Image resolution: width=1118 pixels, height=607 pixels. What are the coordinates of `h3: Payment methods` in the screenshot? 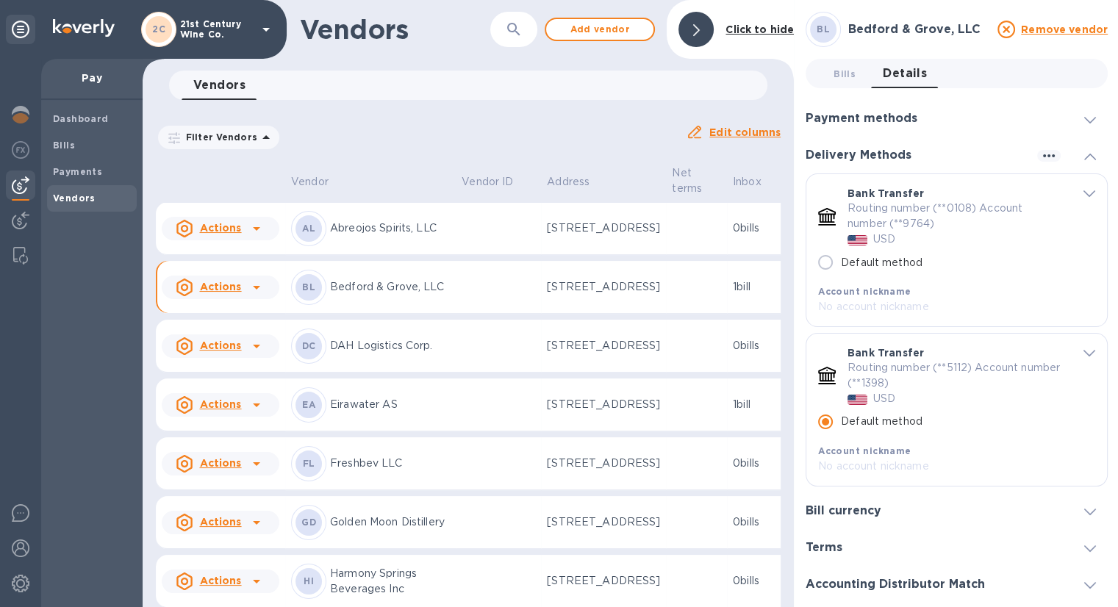 It's located at (861, 118).